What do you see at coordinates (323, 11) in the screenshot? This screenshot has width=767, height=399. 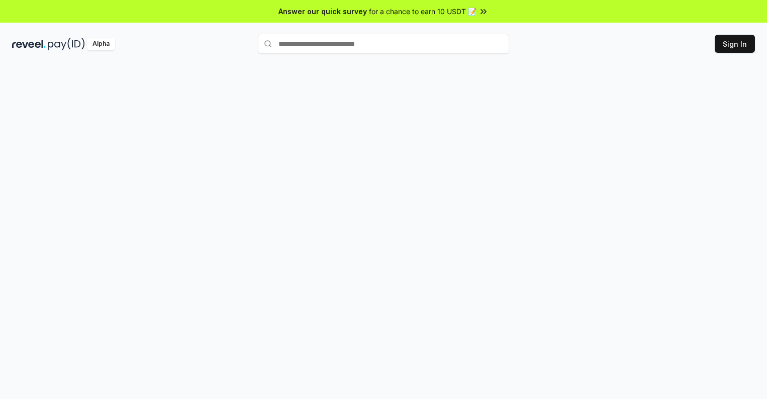 I see `span: Answer our quick survey` at bounding box center [323, 11].